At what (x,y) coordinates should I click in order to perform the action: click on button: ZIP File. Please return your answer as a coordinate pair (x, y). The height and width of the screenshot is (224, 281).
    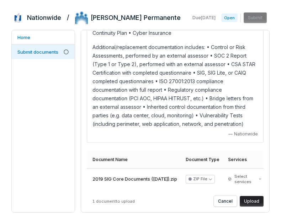
    Looking at the image, I should click on (200, 179).